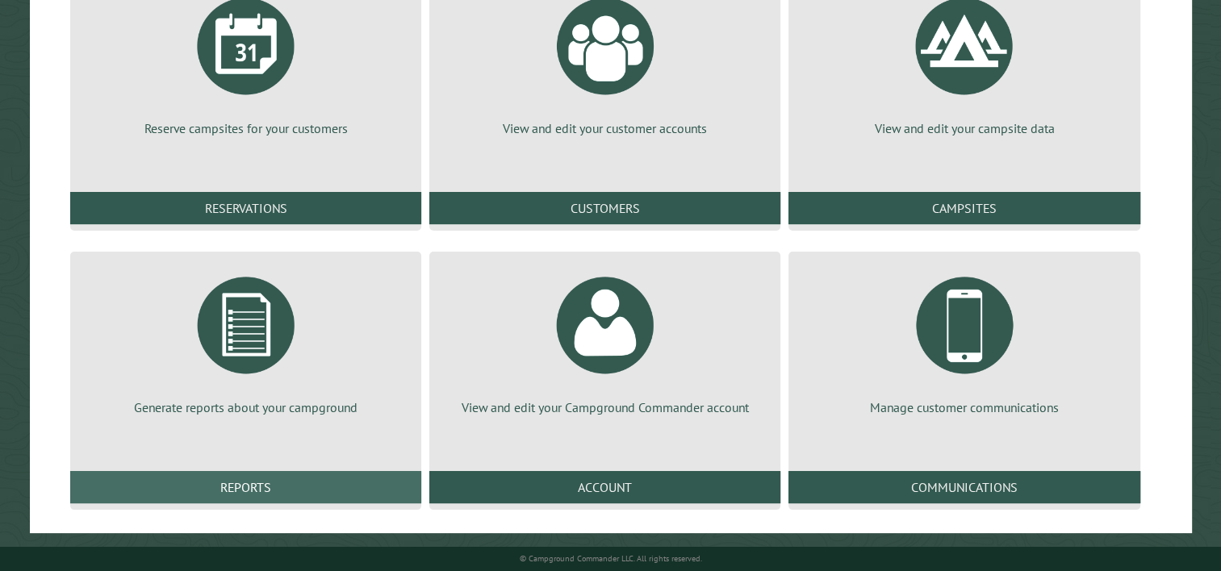 The image size is (1221, 571). Describe the element at coordinates (604, 408) in the screenshot. I see `p: View and edit your Campground Commander account` at that location.